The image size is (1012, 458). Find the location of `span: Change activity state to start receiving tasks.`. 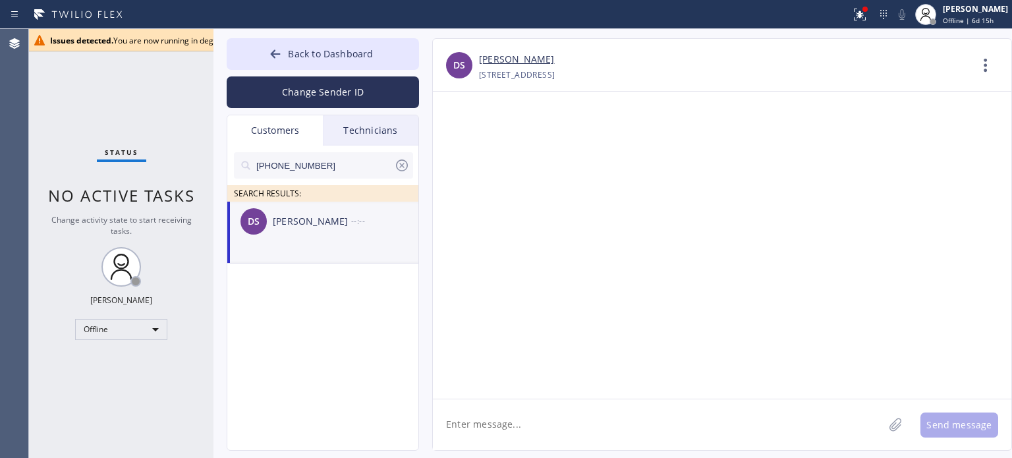

span: Change activity state to start receiving tasks. is located at coordinates (121, 225).